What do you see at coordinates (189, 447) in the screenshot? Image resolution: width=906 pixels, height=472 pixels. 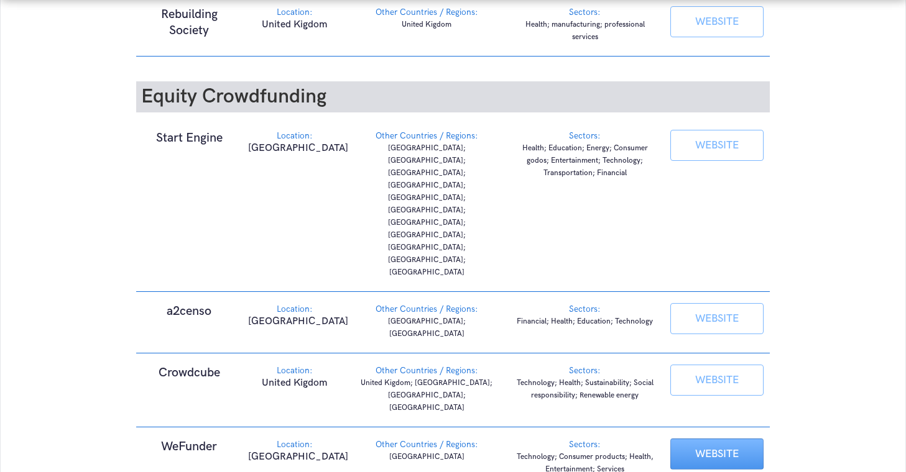 I see `h1: WeFunder` at bounding box center [189, 447].